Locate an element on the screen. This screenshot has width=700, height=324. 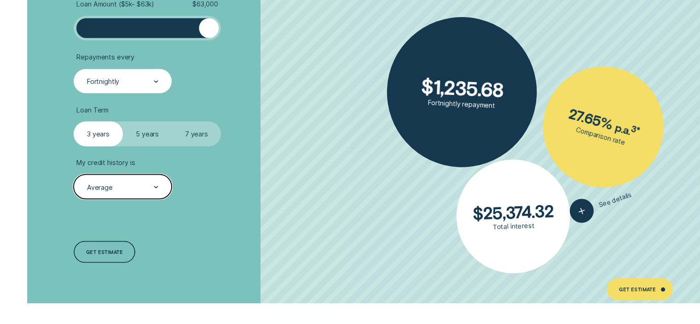
a: Get estimate is located at coordinates (104, 252).